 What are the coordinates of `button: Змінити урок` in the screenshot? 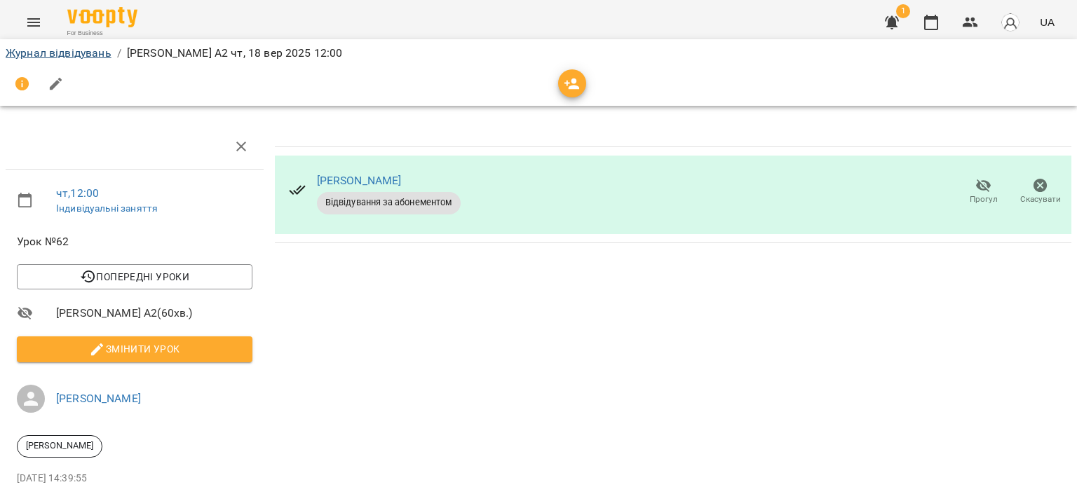 It's located at (135, 349).